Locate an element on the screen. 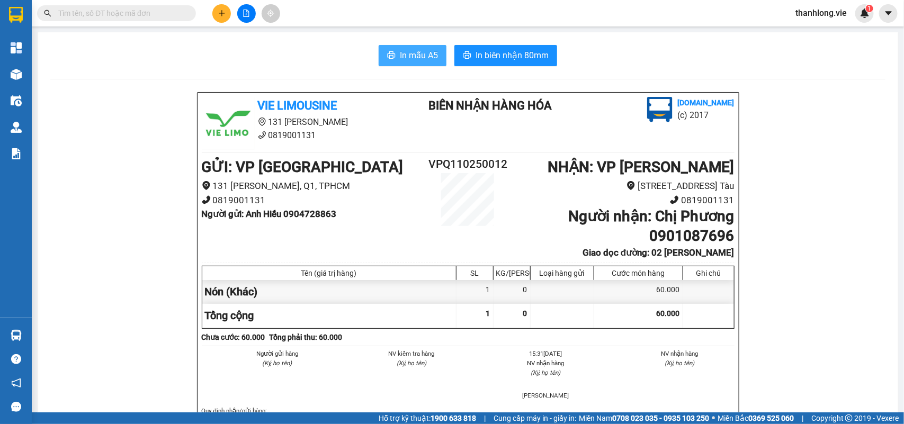 The width and height of the screenshot is (904, 424). li: (c) 2017 is located at coordinates (706, 115).